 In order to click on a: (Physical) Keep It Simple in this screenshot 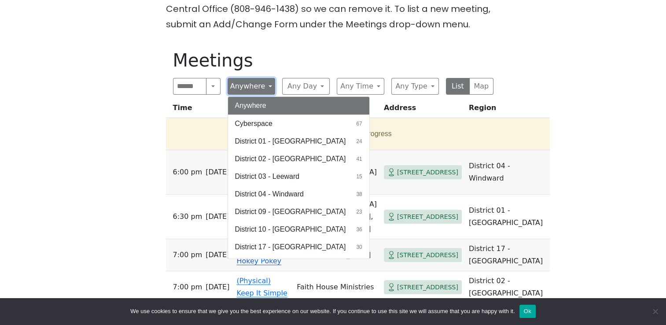, I will do `click(261, 287)`.